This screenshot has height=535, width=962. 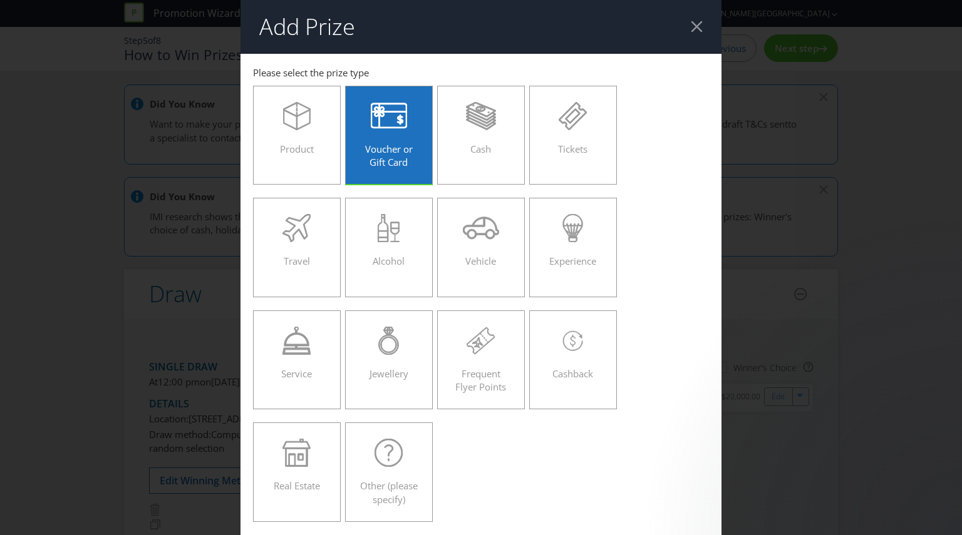 What do you see at coordinates (480, 149) in the screenshot?
I see `span: Cash` at bounding box center [480, 149].